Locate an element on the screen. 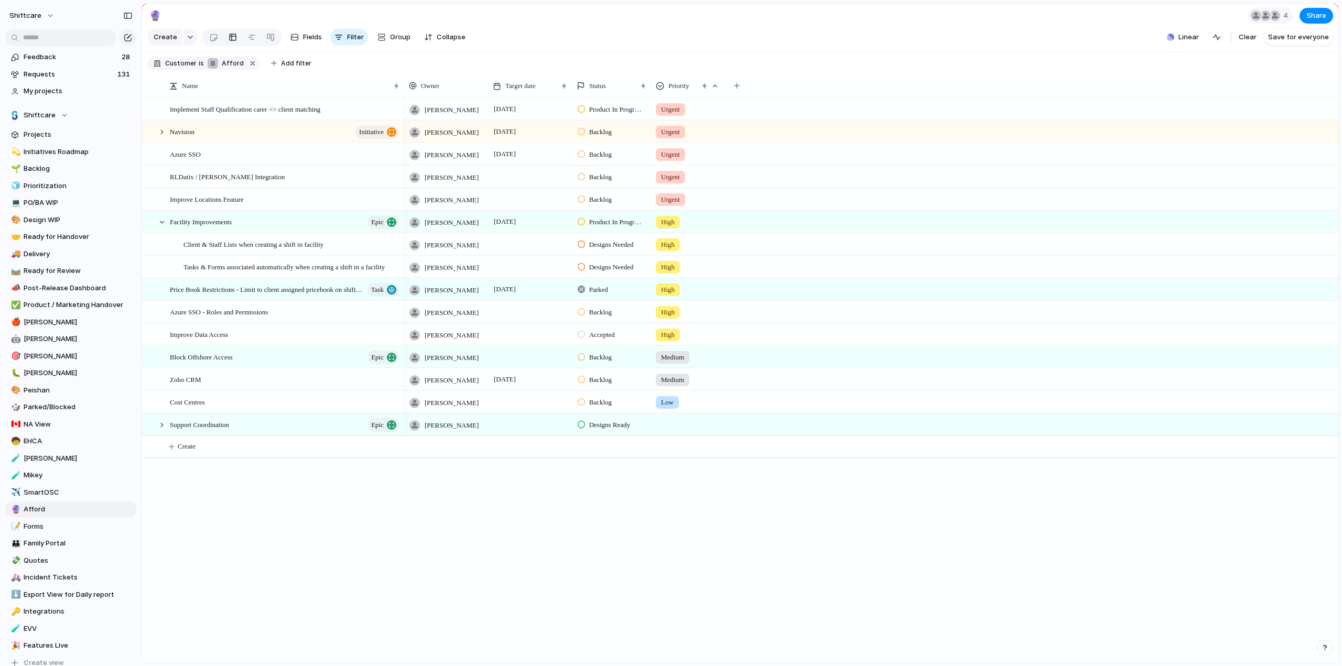  button: Add filter is located at coordinates (291, 63).